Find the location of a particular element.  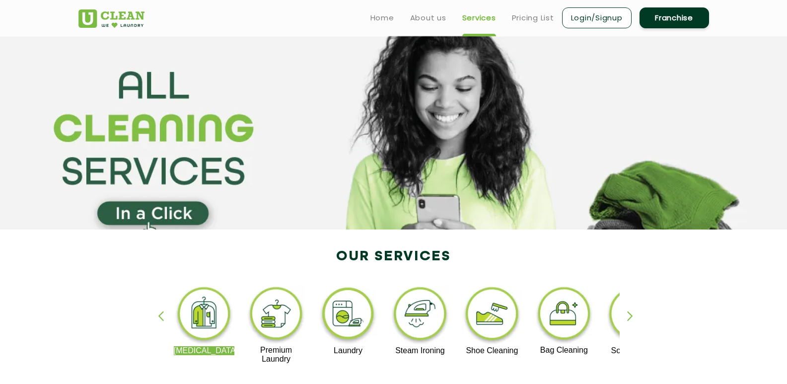

p: Laundry is located at coordinates (348, 350).